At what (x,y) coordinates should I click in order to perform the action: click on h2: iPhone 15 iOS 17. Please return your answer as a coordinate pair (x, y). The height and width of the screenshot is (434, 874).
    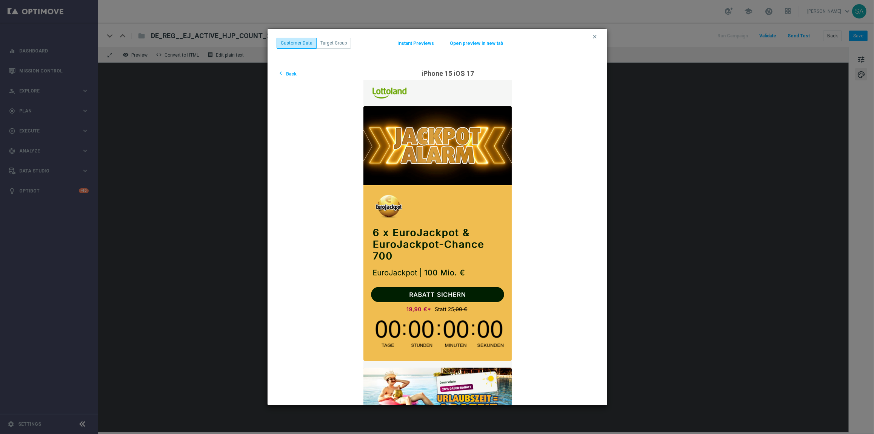
    Looking at the image, I should click on (437, 74).